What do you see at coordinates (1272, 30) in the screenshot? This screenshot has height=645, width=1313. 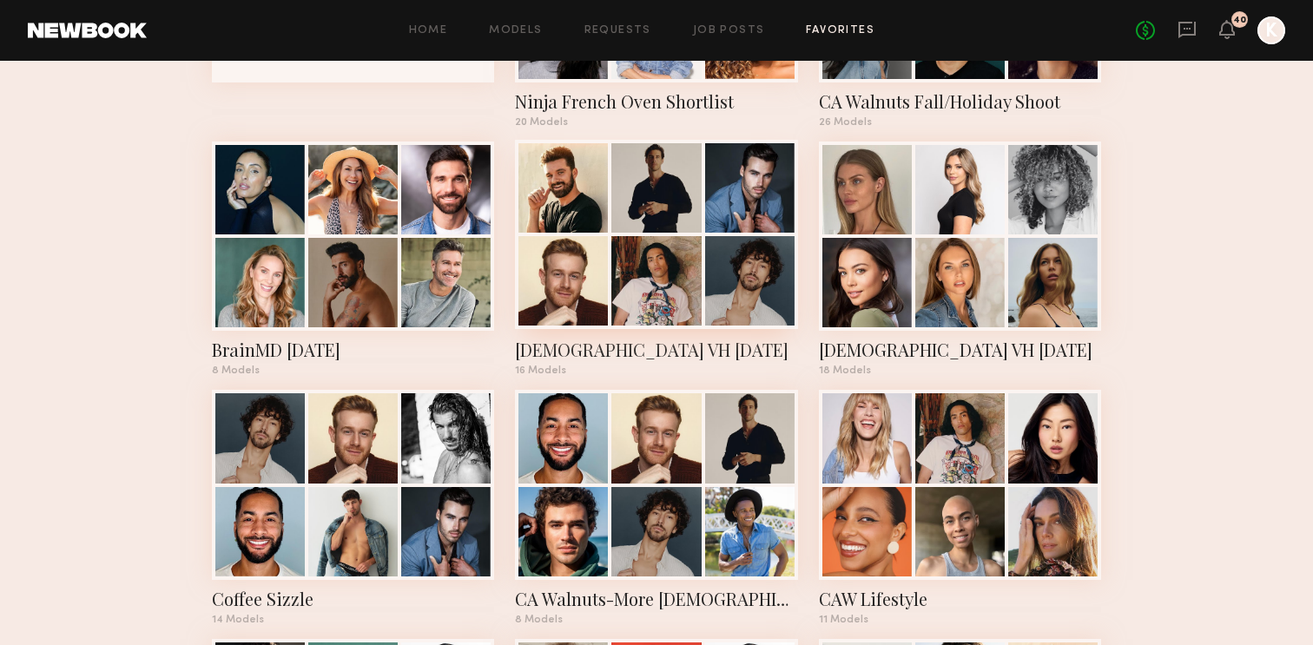 I see `a: K` at bounding box center [1272, 30].